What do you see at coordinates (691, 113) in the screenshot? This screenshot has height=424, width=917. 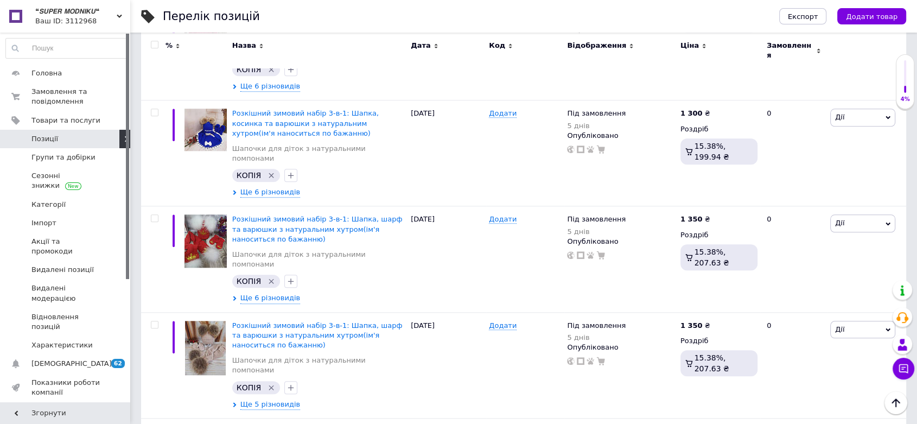 I see `b: 1 300` at bounding box center [691, 113].